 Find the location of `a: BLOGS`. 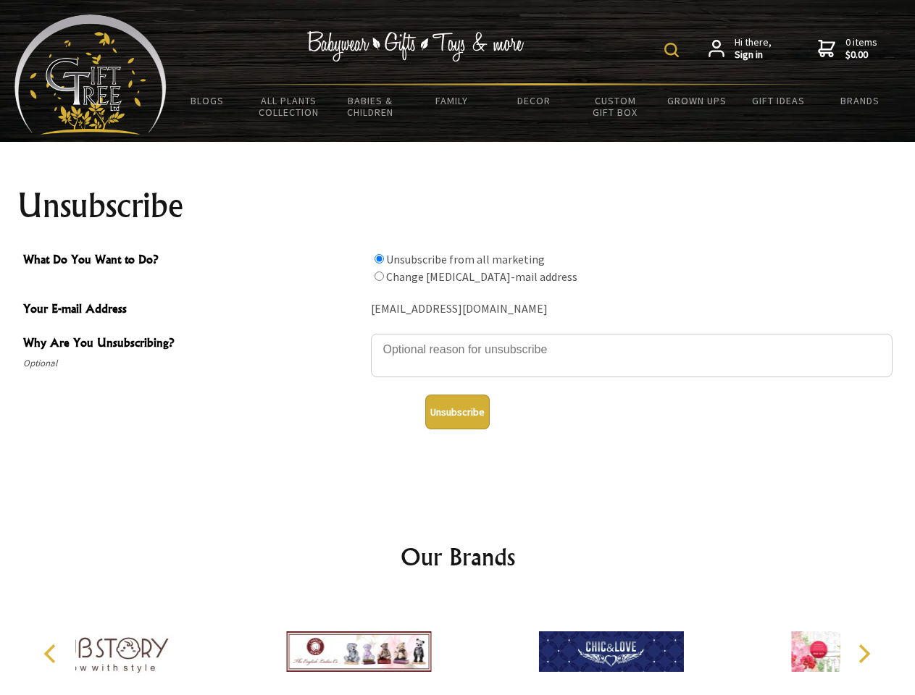

a: BLOGS is located at coordinates (207, 101).